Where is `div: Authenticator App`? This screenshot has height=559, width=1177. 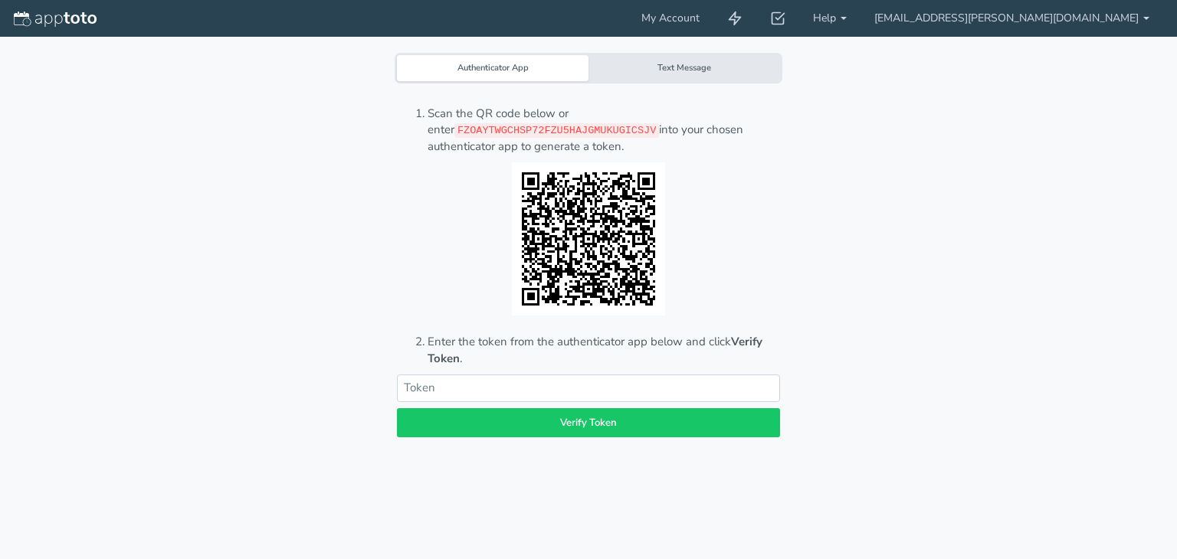 div: Authenticator App is located at coordinates (493, 68).